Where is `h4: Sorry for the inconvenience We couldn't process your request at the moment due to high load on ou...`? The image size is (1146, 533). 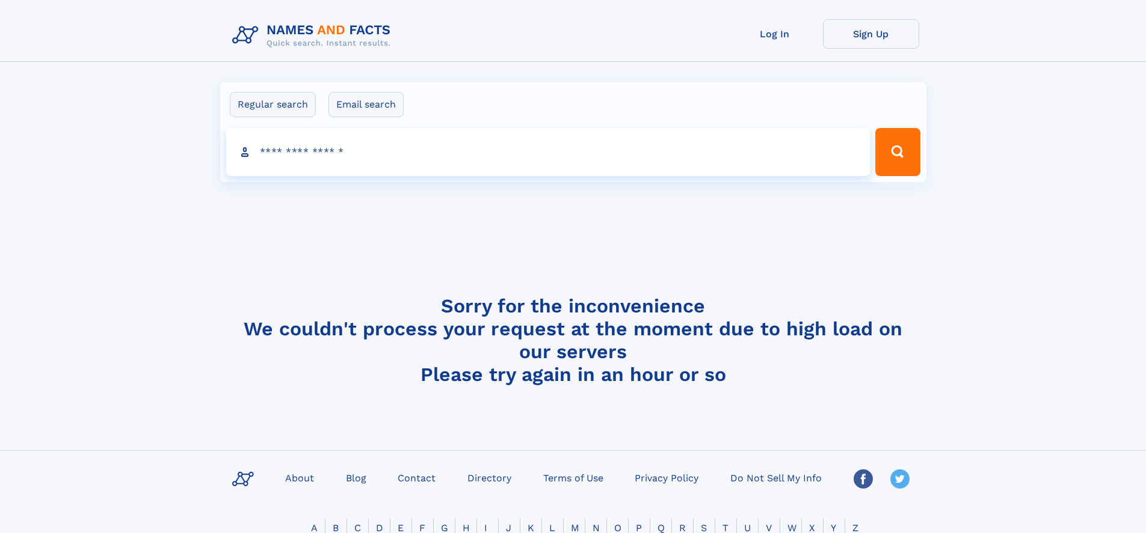 h4: Sorry for the inconvenience We couldn't process your request at the moment due to high load on ou... is located at coordinates (573, 340).